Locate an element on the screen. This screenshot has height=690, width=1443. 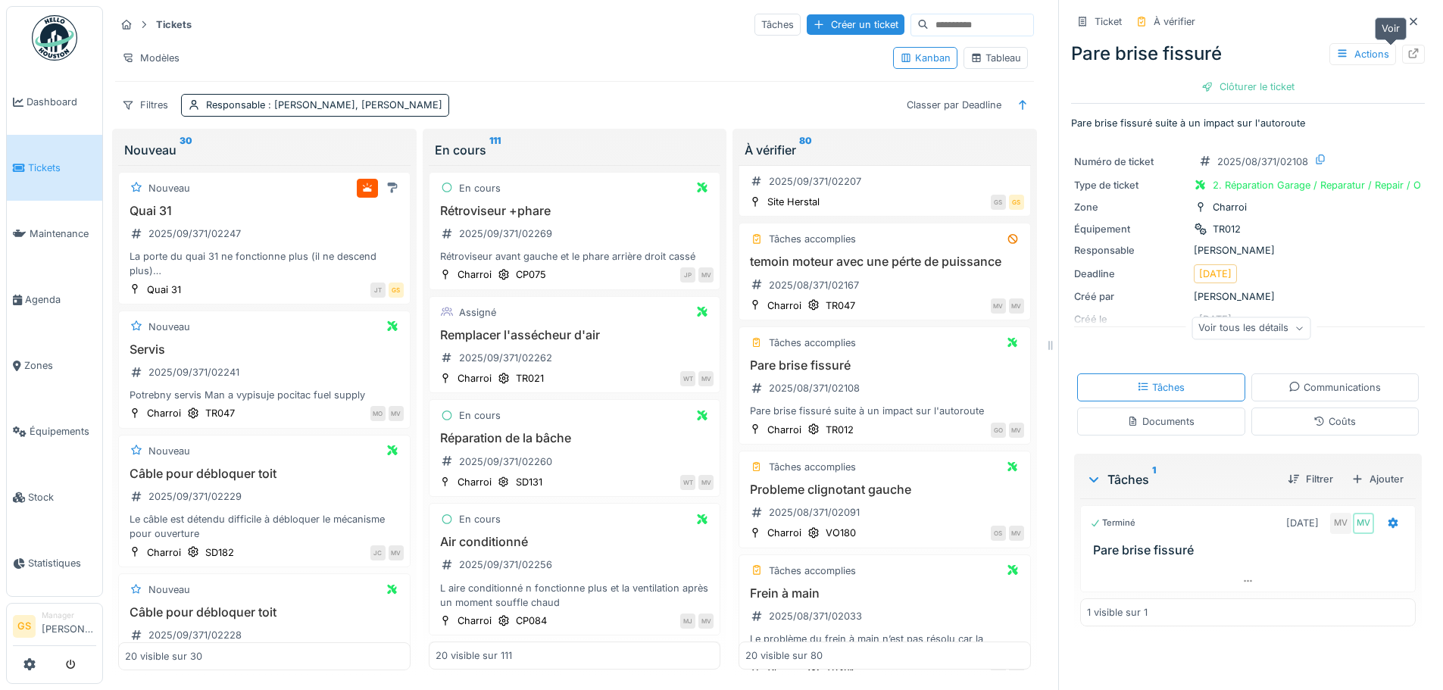
a: Stock is located at coordinates (55, 497).